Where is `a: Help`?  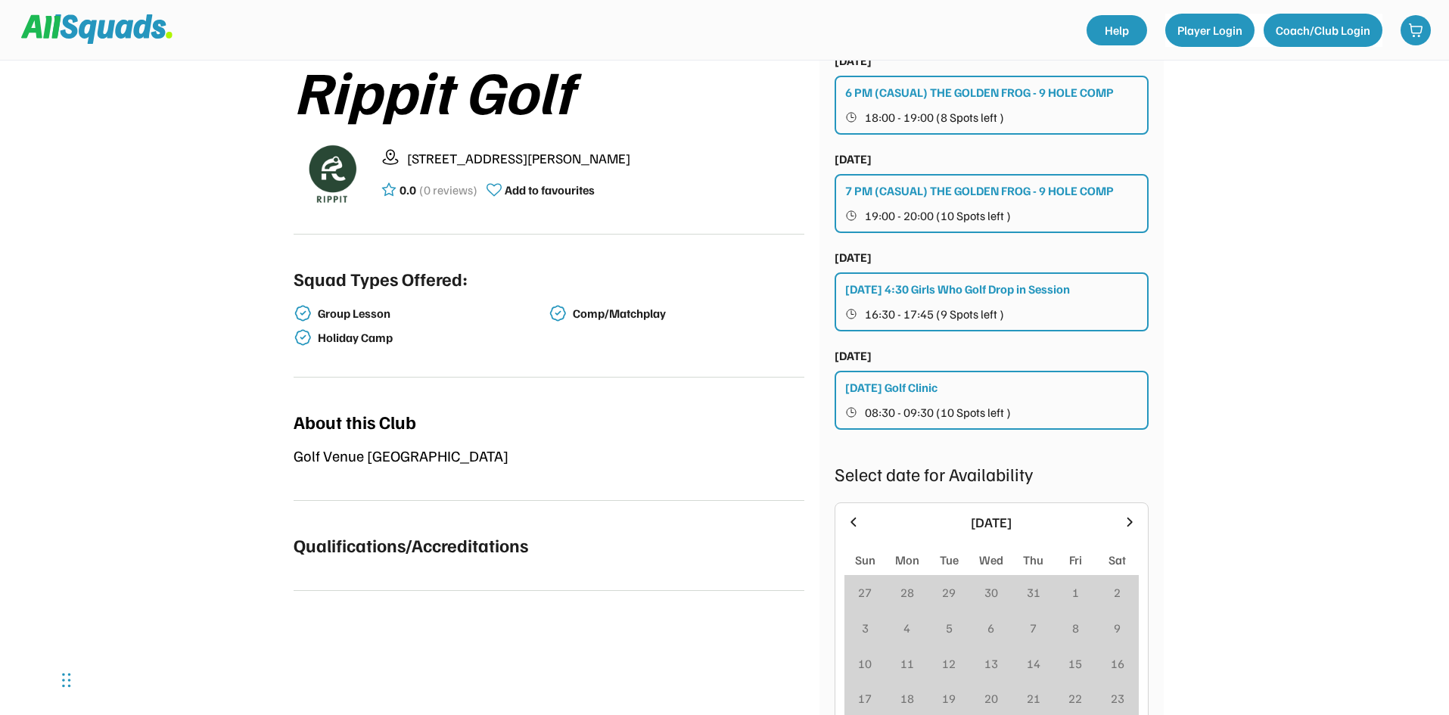 a: Help is located at coordinates (1117, 30).